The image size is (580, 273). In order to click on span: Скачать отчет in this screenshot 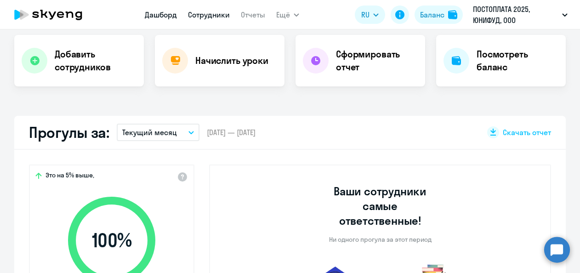, I will do `click(526, 132)`.